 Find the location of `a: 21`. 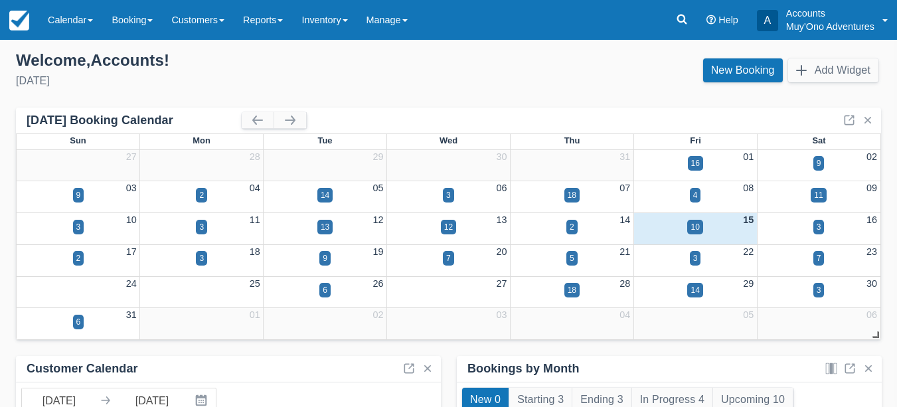

a: 21 is located at coordinates (625, 252).